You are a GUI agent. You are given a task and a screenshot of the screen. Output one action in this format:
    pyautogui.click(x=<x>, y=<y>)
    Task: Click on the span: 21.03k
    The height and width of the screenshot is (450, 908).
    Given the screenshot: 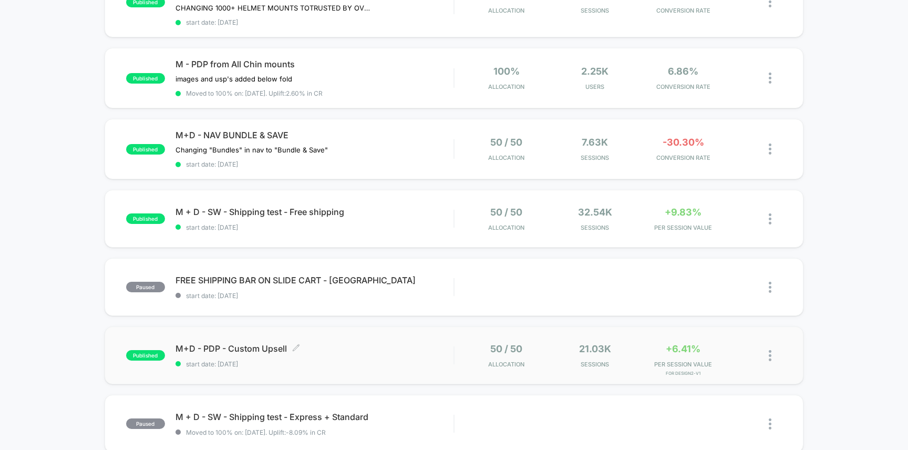 What is the action you would take?
    pyautogui.click(x=595, y=348)
    